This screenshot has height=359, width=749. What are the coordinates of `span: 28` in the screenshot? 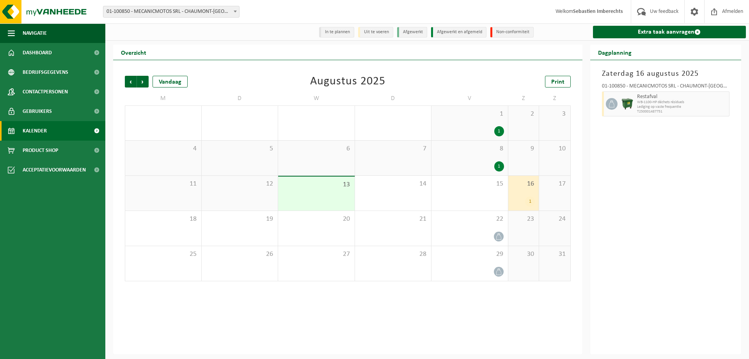 It's located at (393, 254).